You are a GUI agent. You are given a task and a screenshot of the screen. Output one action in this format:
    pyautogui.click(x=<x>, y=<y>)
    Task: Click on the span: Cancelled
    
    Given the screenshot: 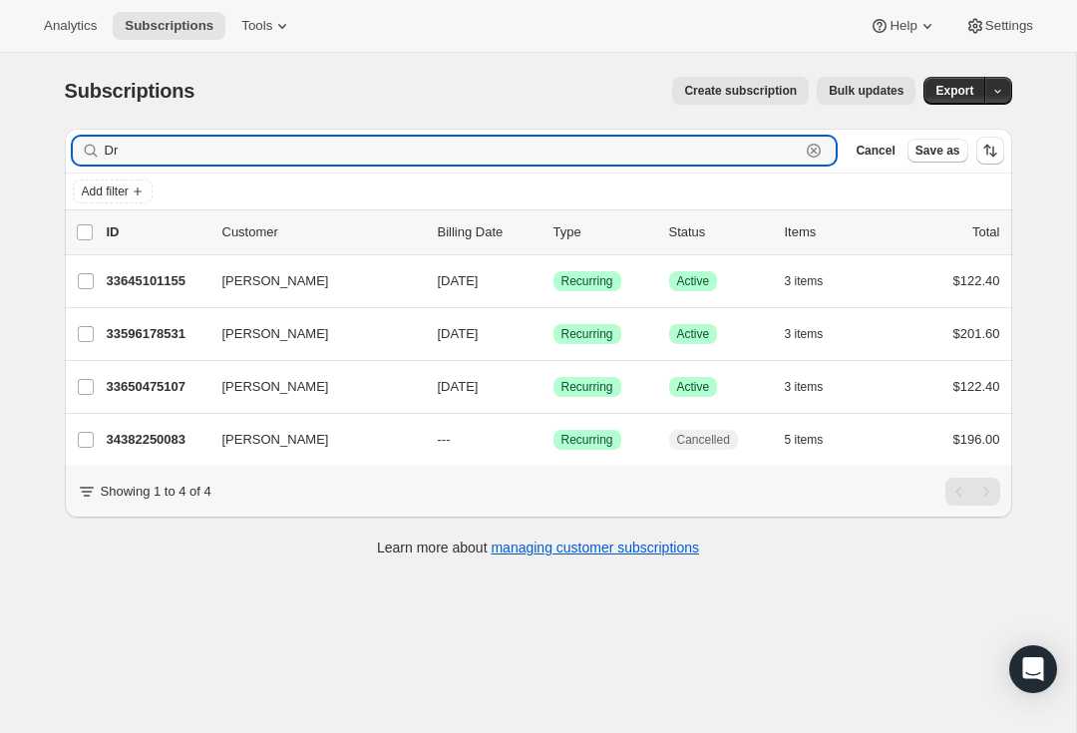 What is the action you would take?
    pyautogui.click(x=703, y=440)
    